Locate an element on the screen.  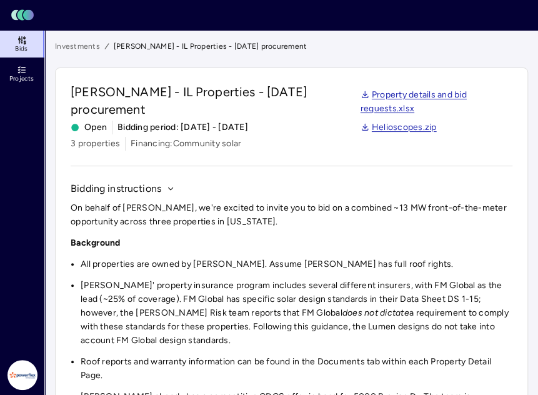
a: Property details and bid requests.xlsx is located at coordinates (433, 102).